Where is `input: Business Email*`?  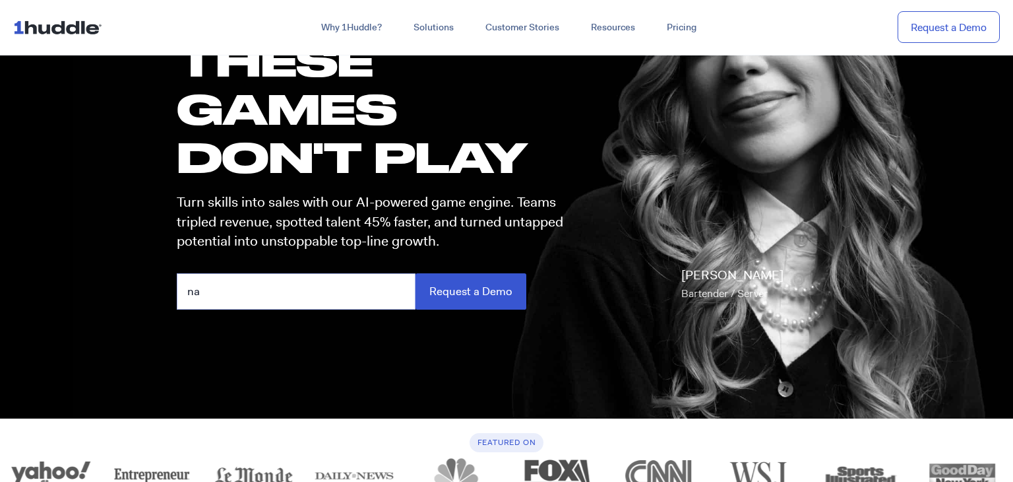 input: Business Email* is located at coordinates (296, 291).